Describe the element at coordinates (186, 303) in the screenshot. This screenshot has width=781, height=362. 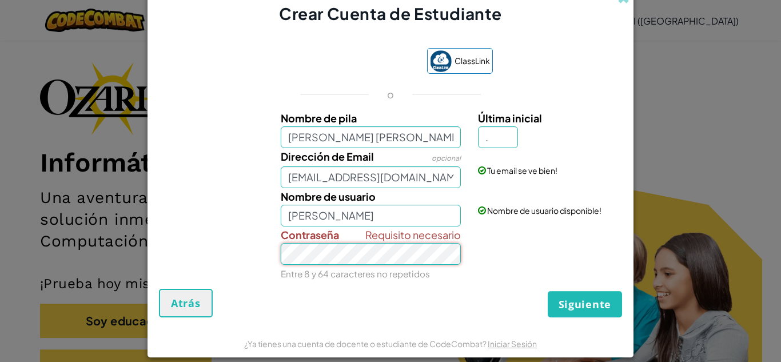
I see `span: Atrás` at that location.